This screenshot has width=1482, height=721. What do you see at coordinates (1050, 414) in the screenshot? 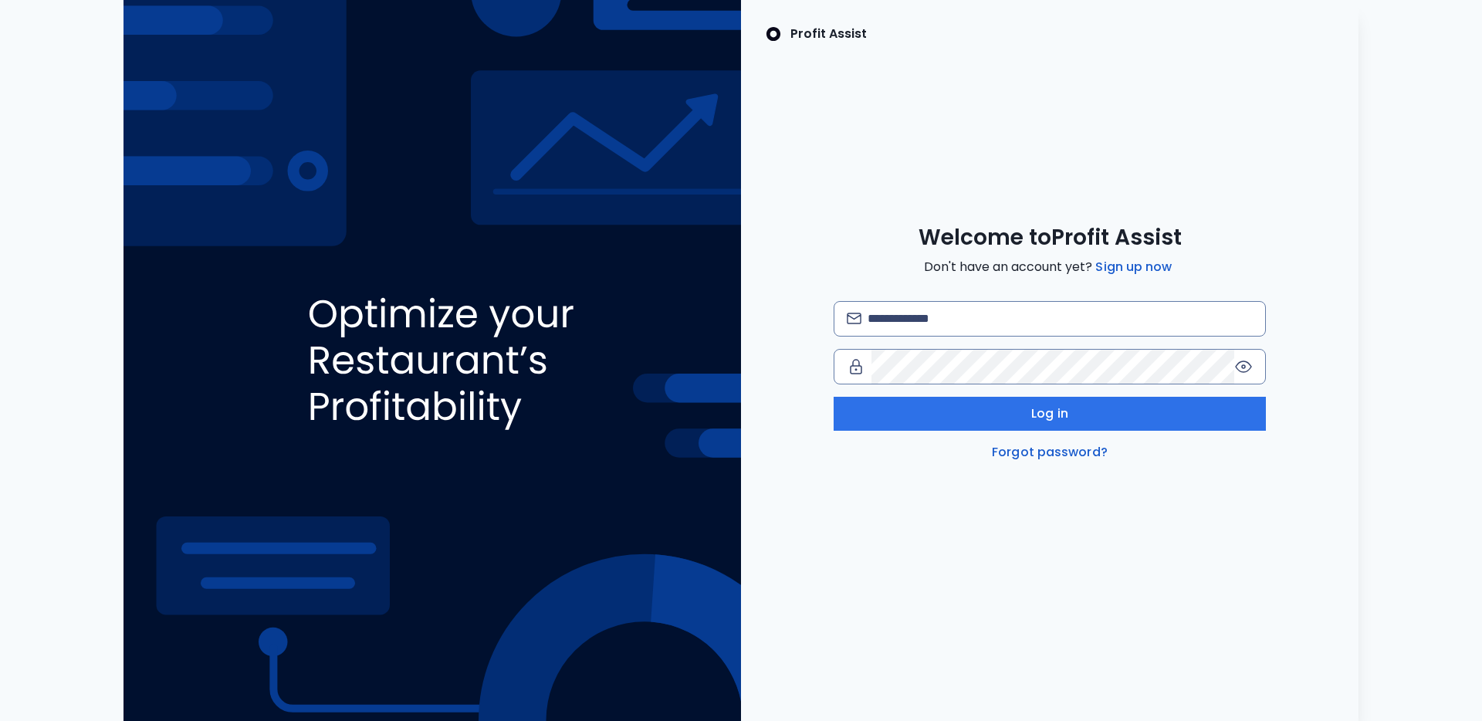
I see `button: Log in` at bounding box center [1050, 414].